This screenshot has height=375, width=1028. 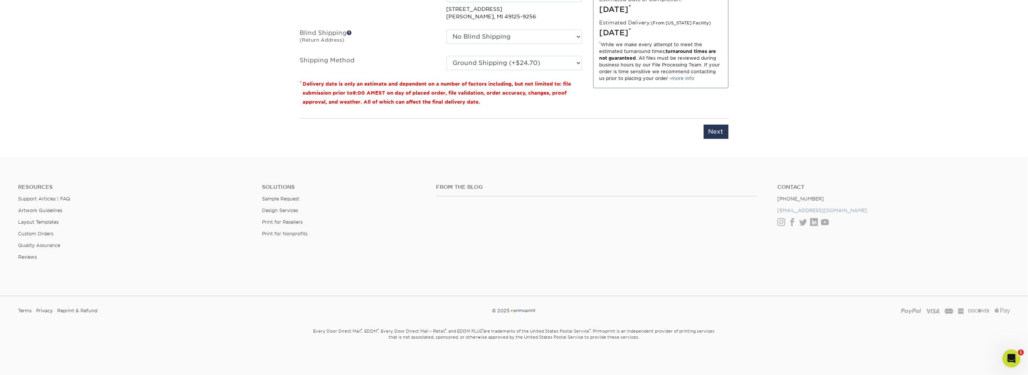 What do you see at coordinates (343, 187) in the screenshot?
I see `h4: Solutions` at bounding box center [343, 187].